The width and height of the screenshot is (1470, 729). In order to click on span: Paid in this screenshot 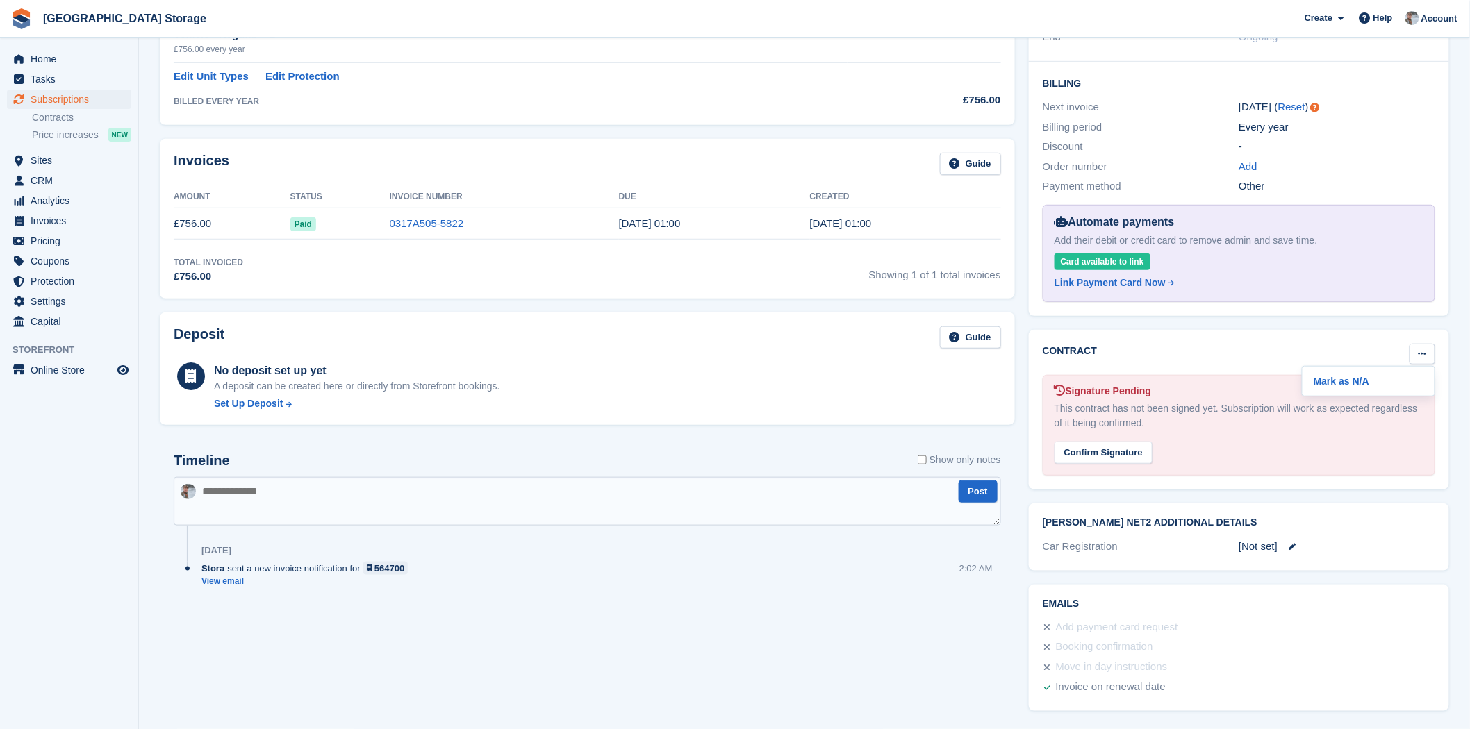, I will do `click(303, 224)`.